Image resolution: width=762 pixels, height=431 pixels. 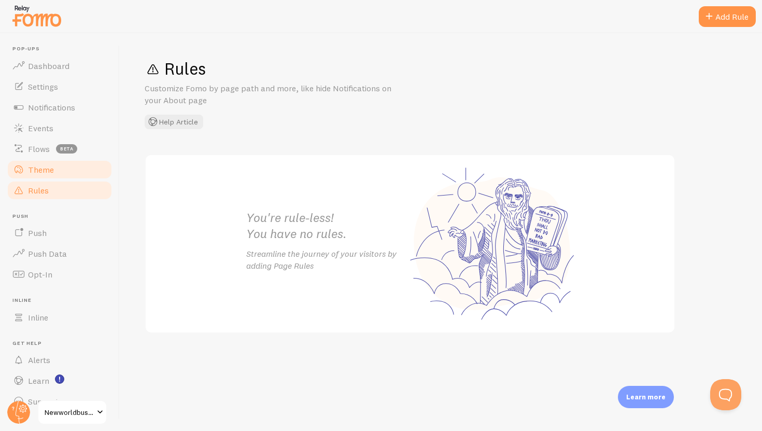 What do you see at coordinates (60, 253) in the screenshot?
I see `a: Push Data` at bounding box center [60, 253].